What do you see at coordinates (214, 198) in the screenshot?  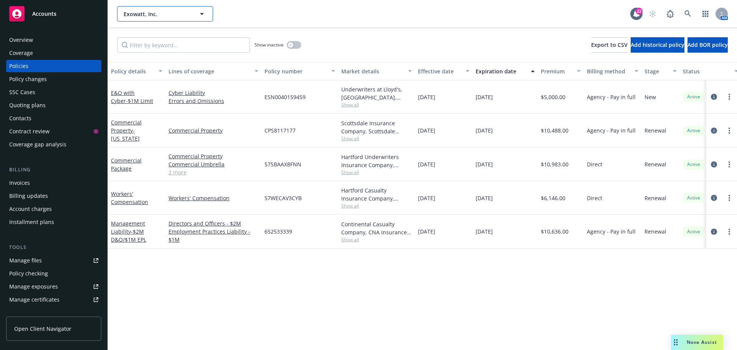 I see `a: Workers' Compensation` at bounding box center [214, 198].